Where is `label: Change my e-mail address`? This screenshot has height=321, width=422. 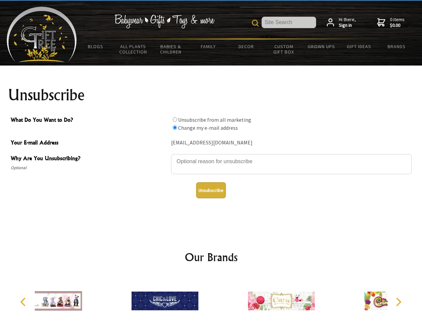 label: Change my e-mail address is located at coordinates (208, 128).